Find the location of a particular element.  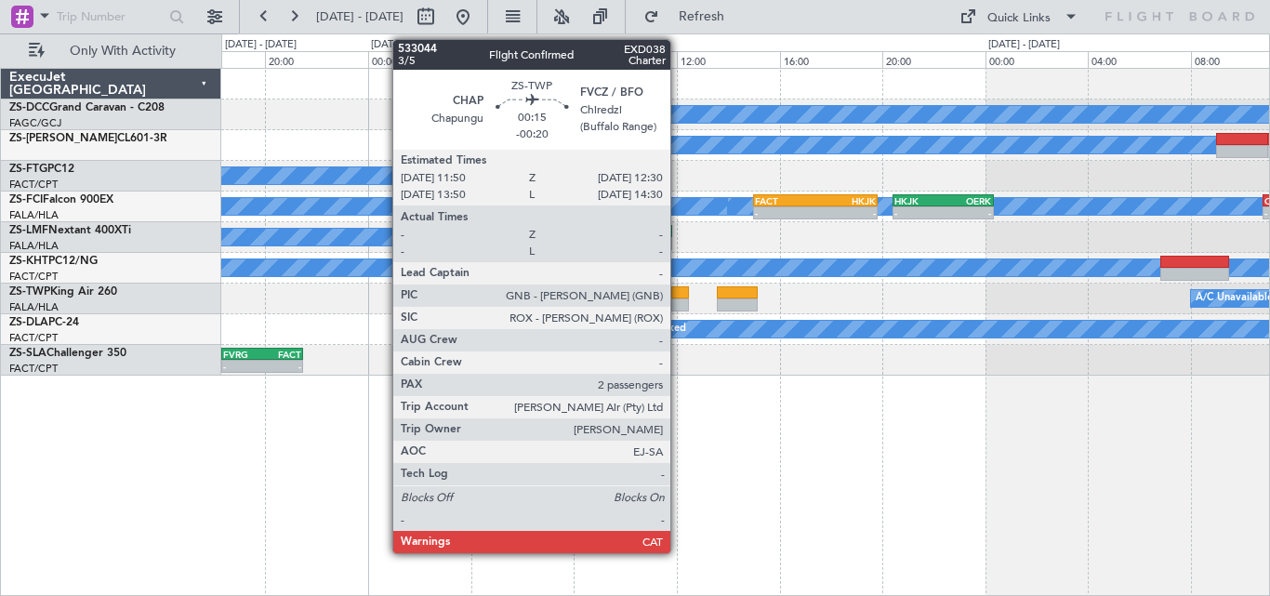

div: HTKJ is located at coordinates (596, 232).